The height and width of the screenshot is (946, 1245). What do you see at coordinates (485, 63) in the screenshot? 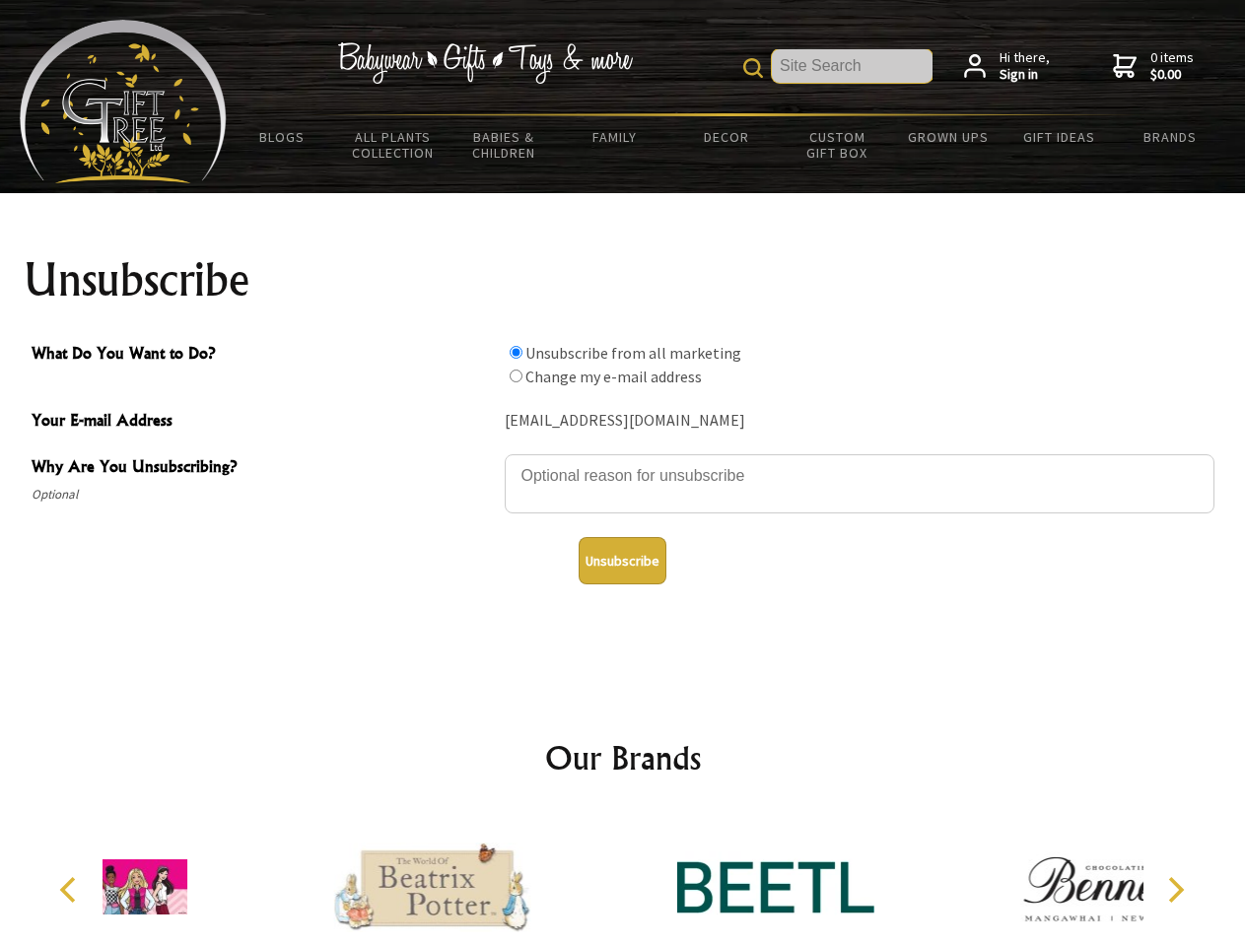
I see `img: Babywear - Gifts - Toys & more` at bounding box center [485, 63].